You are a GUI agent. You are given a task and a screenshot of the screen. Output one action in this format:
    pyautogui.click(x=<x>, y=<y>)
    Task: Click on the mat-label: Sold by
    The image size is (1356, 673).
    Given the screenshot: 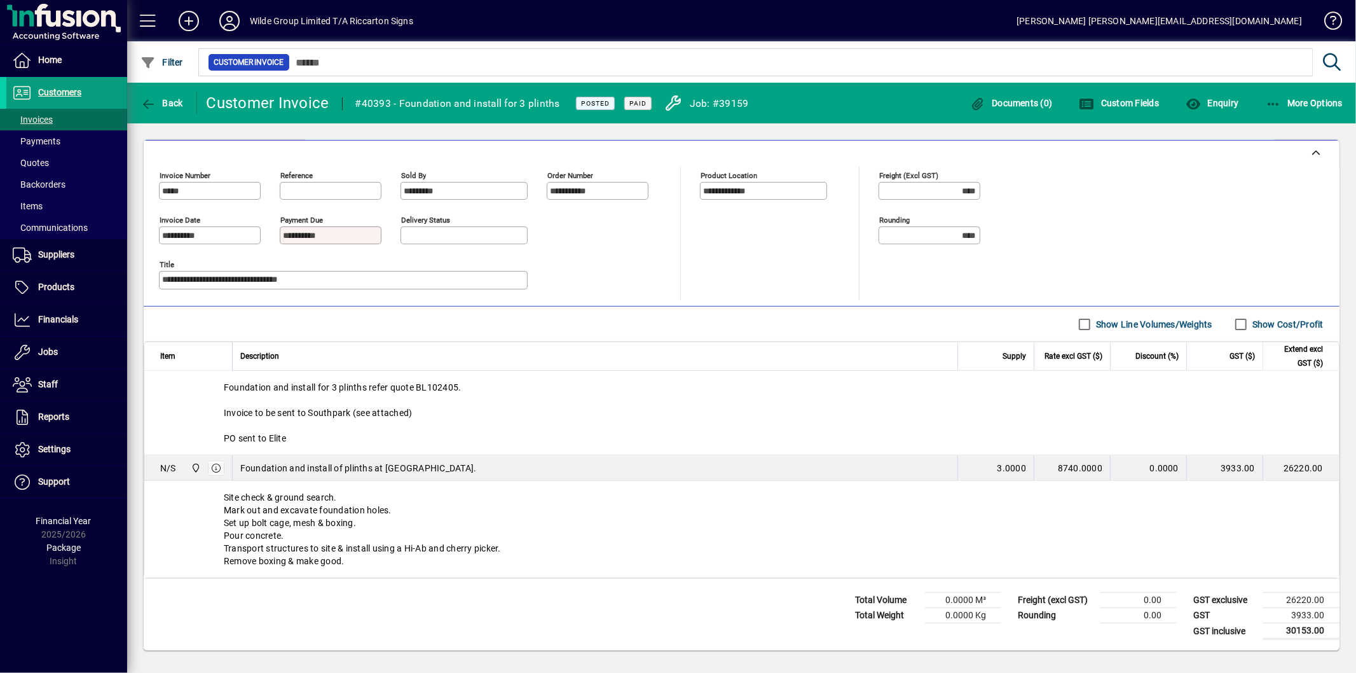 What is the action you would take?
    pyautogui.click(x=413, y=175)
    